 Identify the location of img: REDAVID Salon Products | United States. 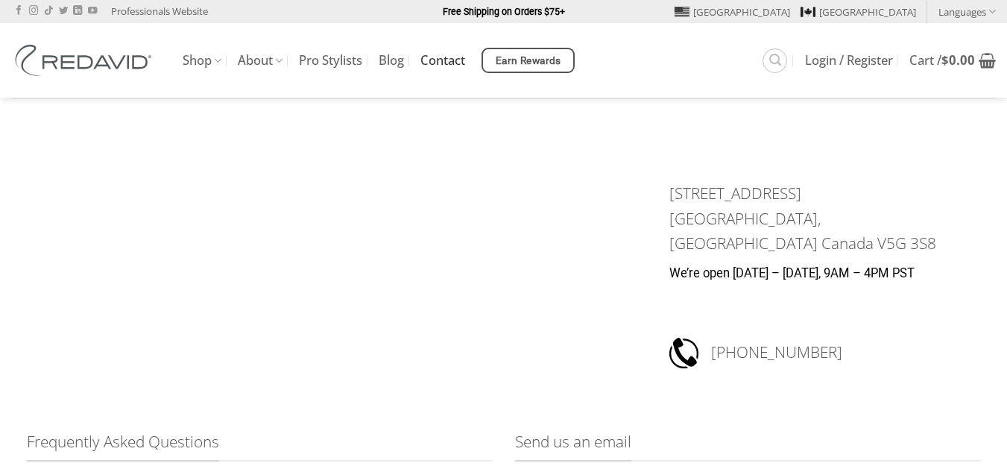
(86, 60).